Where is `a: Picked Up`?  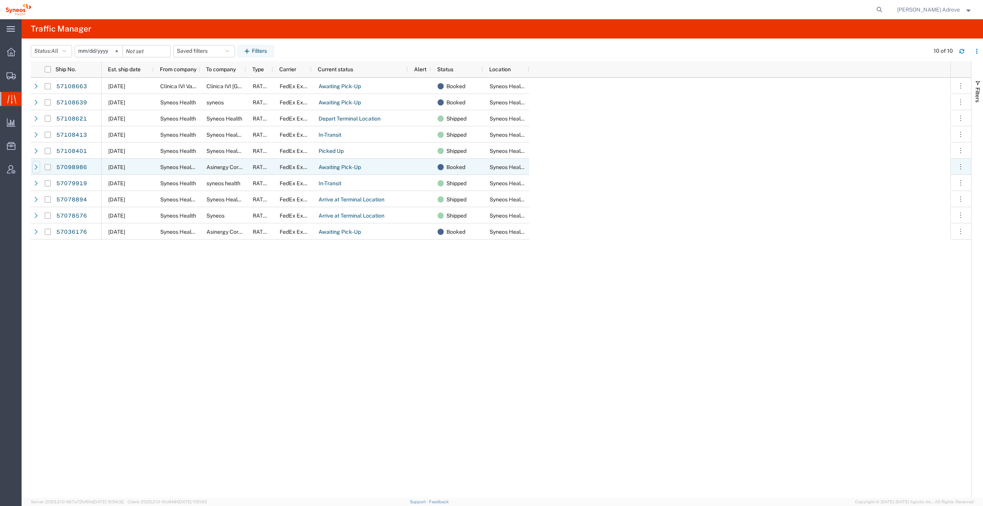 a: Picked Up is located at coordinates (331, 151).